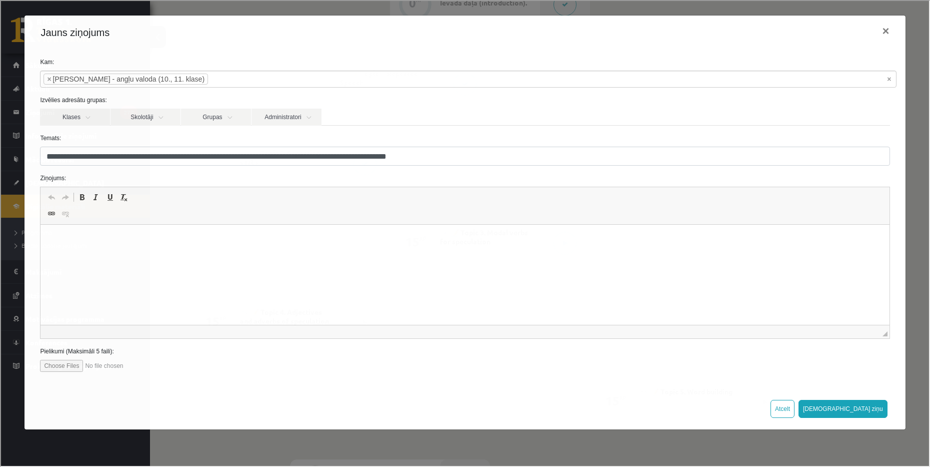 Image resolution: width=930 pixels, height=467 pixels. I want to click on a: Grupas, so click(215, 116).